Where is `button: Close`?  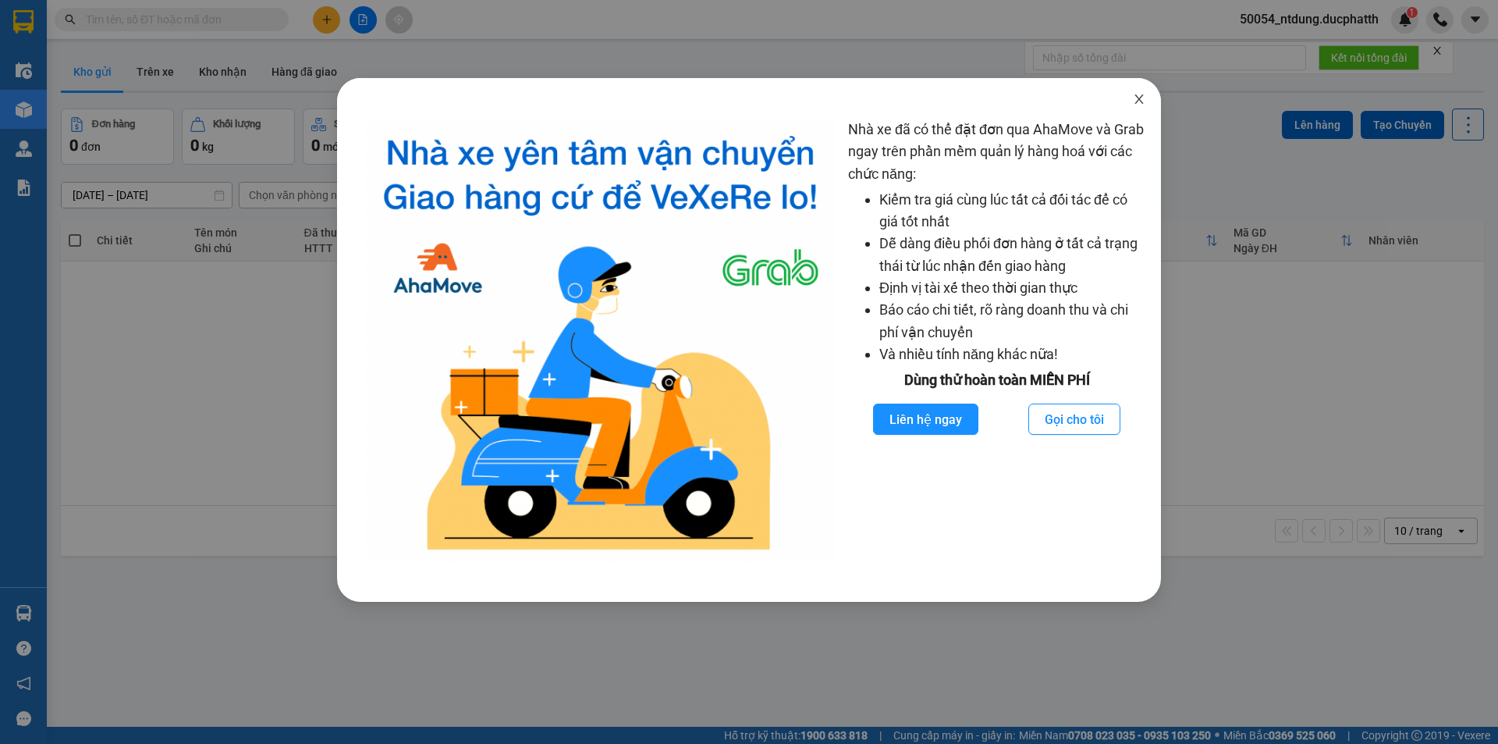 button: Close is located at coordinates (1139, 100).